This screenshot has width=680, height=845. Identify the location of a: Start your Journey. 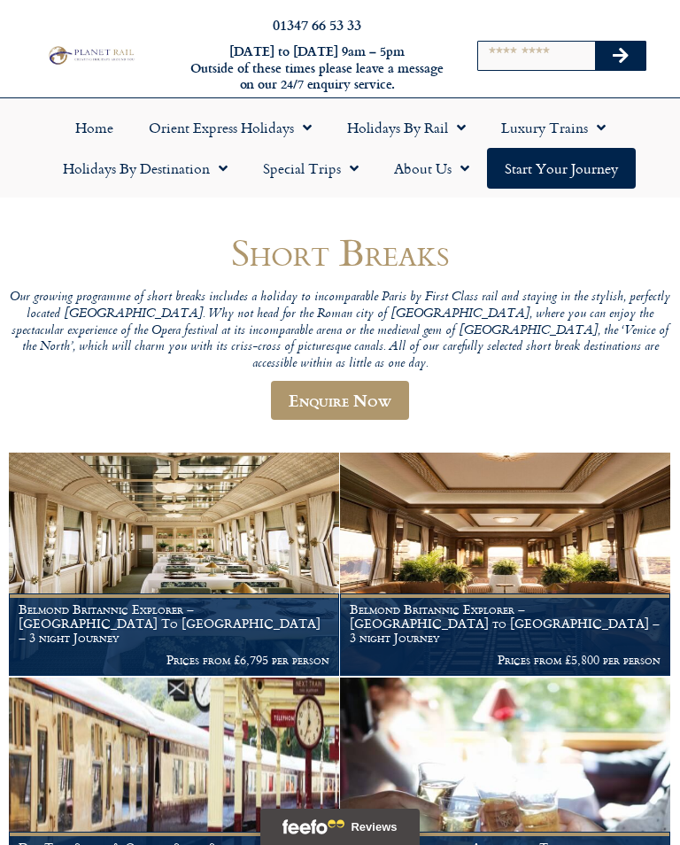
(561, 168).